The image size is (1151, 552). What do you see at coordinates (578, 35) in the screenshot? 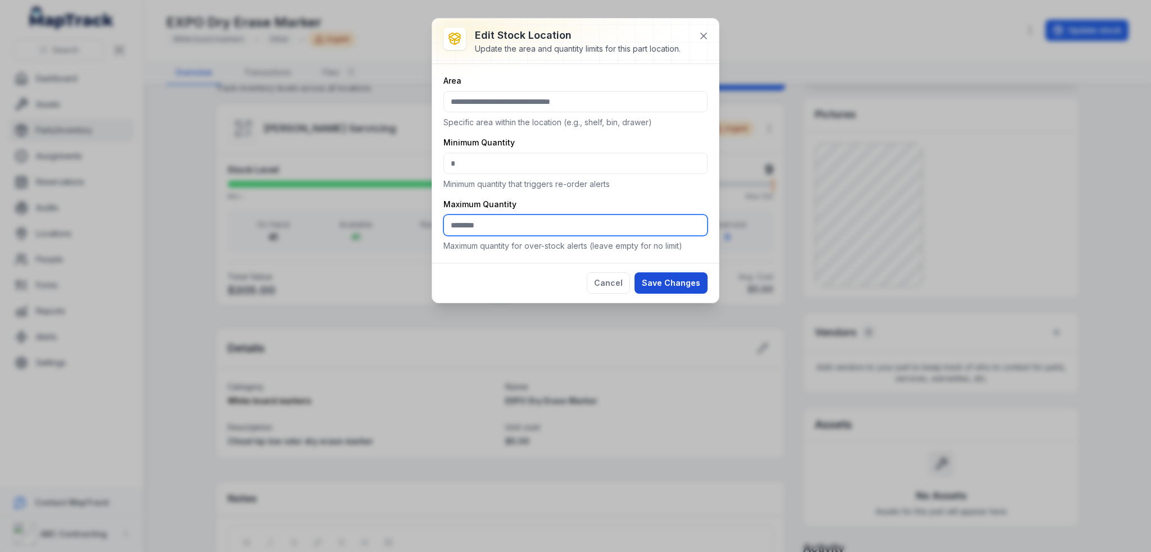
I see `h3: Edit stock location` at bounding box center [578, 35].